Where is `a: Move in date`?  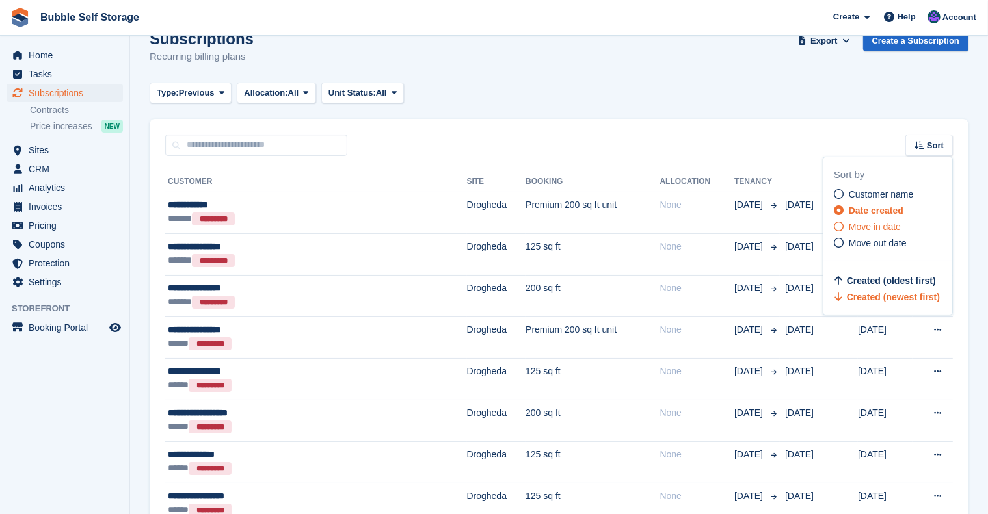
a: Move in date is located at coordinates (893, 227).